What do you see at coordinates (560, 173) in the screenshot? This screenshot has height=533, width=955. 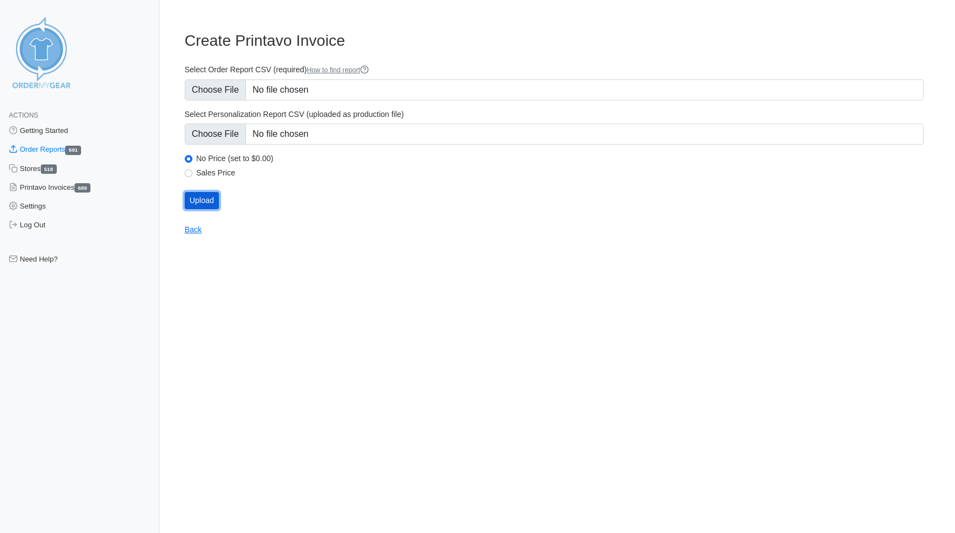 I see `label: Sales Price` at bounding box center [560, 173].